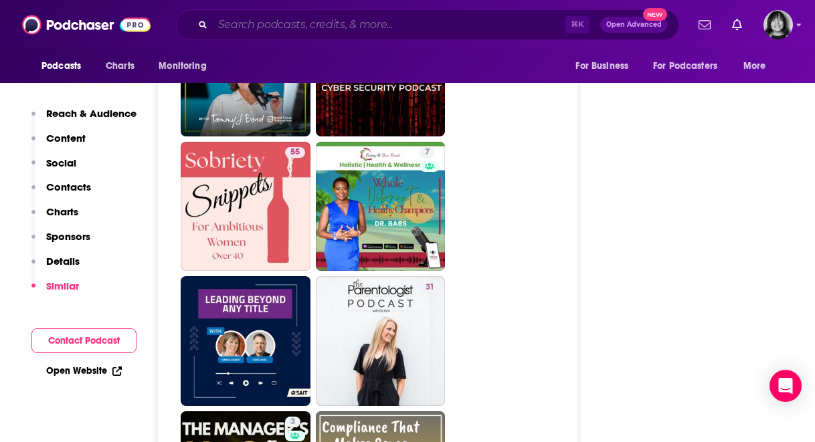 This screenshot has height=442, width=815. I want to click on span: New, so click(655, 14).